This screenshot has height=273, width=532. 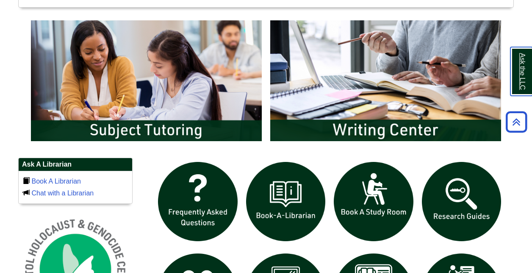 What do you see at coordinates (62, 193) in the screenshot?
I see `a: Chat with a Librarian` at bounding box center [62, 193].